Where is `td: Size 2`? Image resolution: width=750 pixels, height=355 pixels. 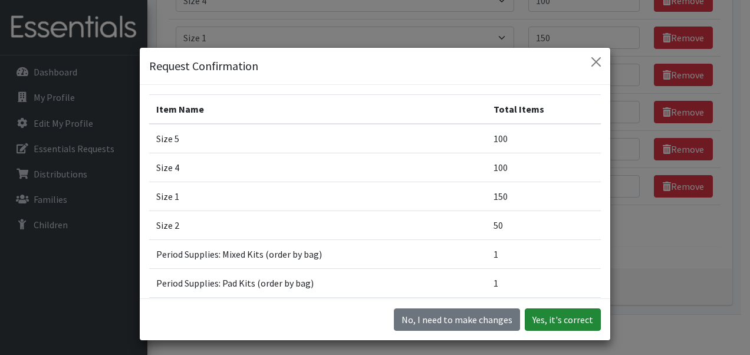 td: Size 2 is located at coordinates (318, 225).